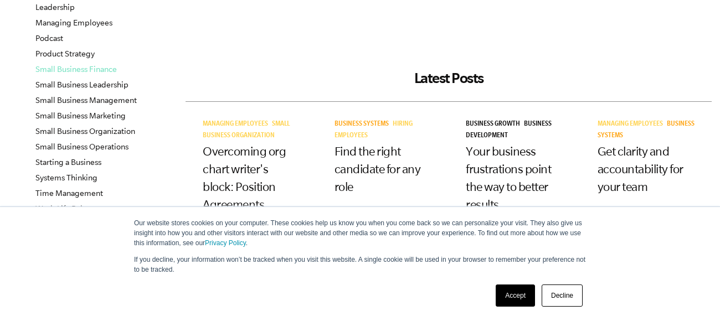  I want to click on p: Our website stores cookies on your computer. These cookies help us know you when you come back so..., so click(360, 233).